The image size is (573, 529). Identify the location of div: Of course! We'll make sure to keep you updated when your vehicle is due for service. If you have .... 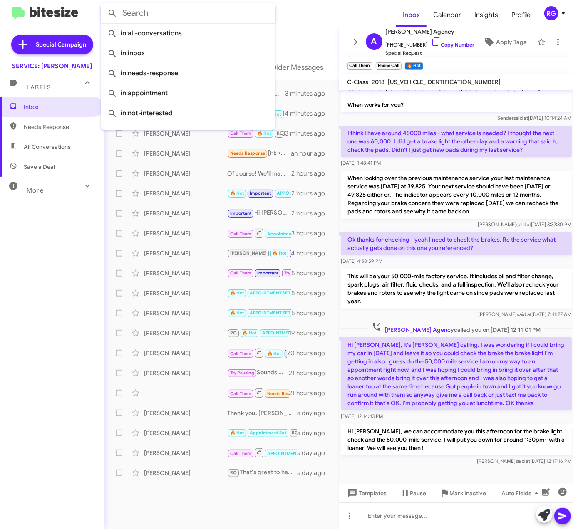
(259, 173).